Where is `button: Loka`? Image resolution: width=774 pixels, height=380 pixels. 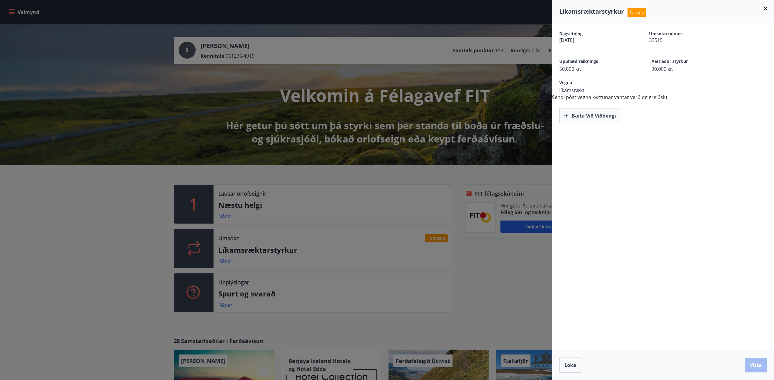
button: Loka is located at coordinates (570, 365).